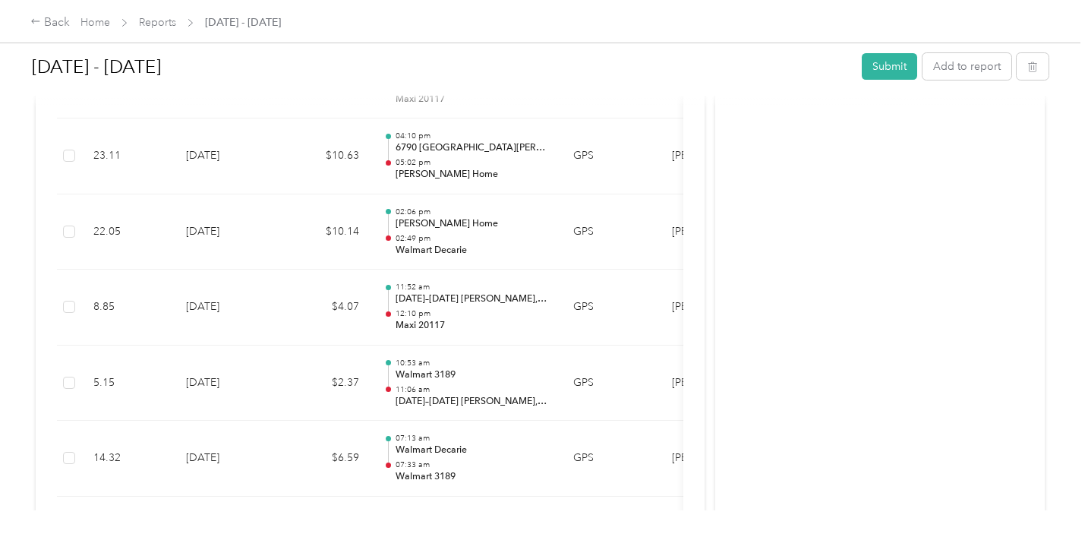  Describe the element at coordinates (50, 23) in the screenshot. I see `div: Back` at that location.